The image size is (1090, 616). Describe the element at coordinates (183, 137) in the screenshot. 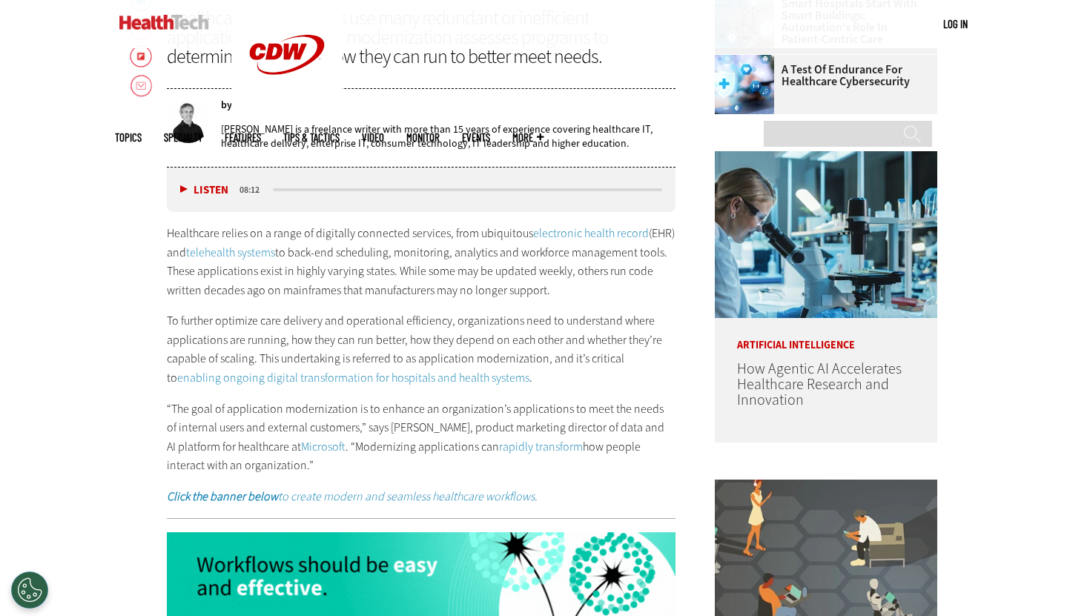

I see `span: Specialty` at that location.